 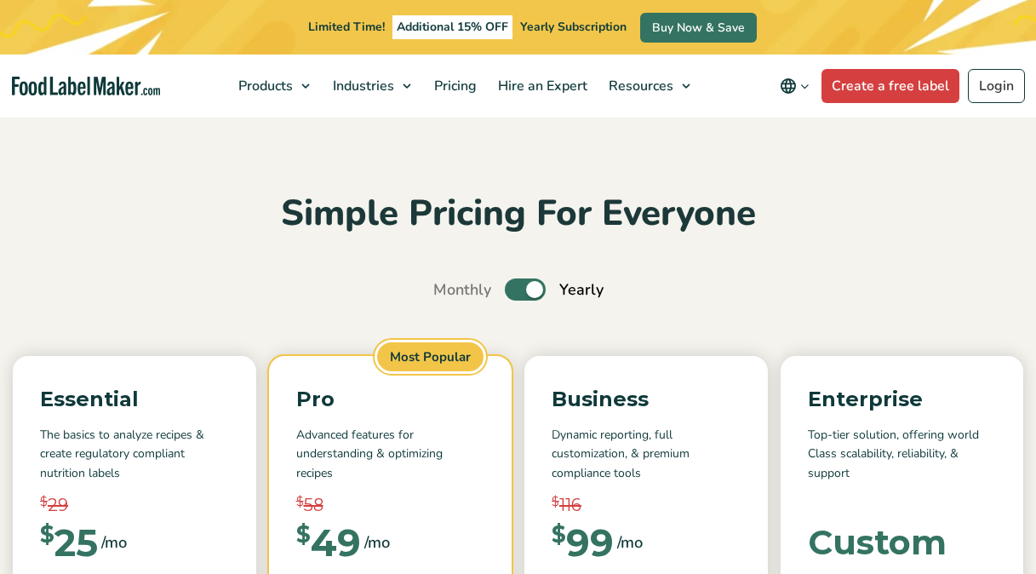 What do you see at coordinates (518, 214) in the screenshot?
I see `h2: Simple Pricing For Everyone` at bounding box center [518, 214].